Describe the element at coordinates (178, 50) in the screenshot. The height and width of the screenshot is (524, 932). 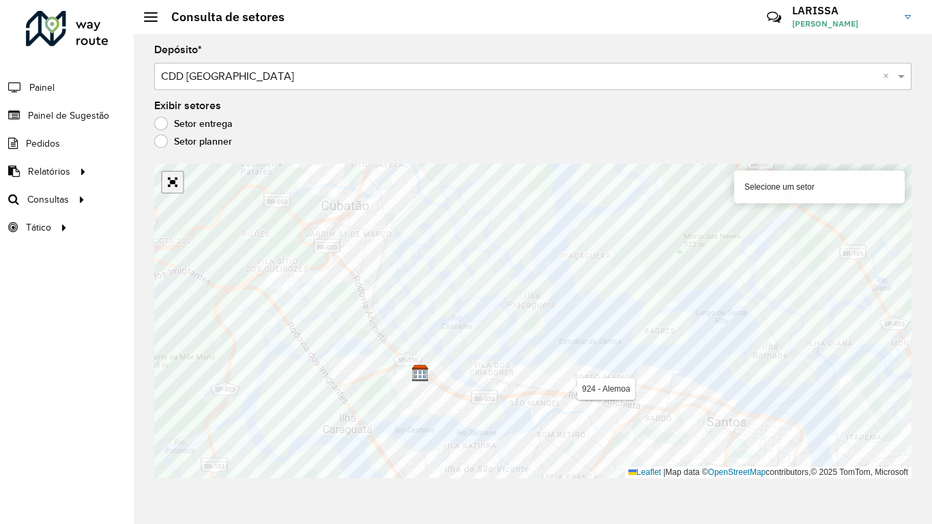
I see `label: Depósito` at that location.